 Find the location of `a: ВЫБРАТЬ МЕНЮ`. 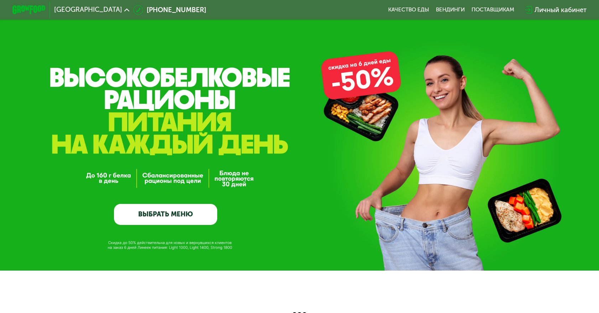

a: ВЫБРАТЬ МЕНЮ is located at coordinates (166, 214).